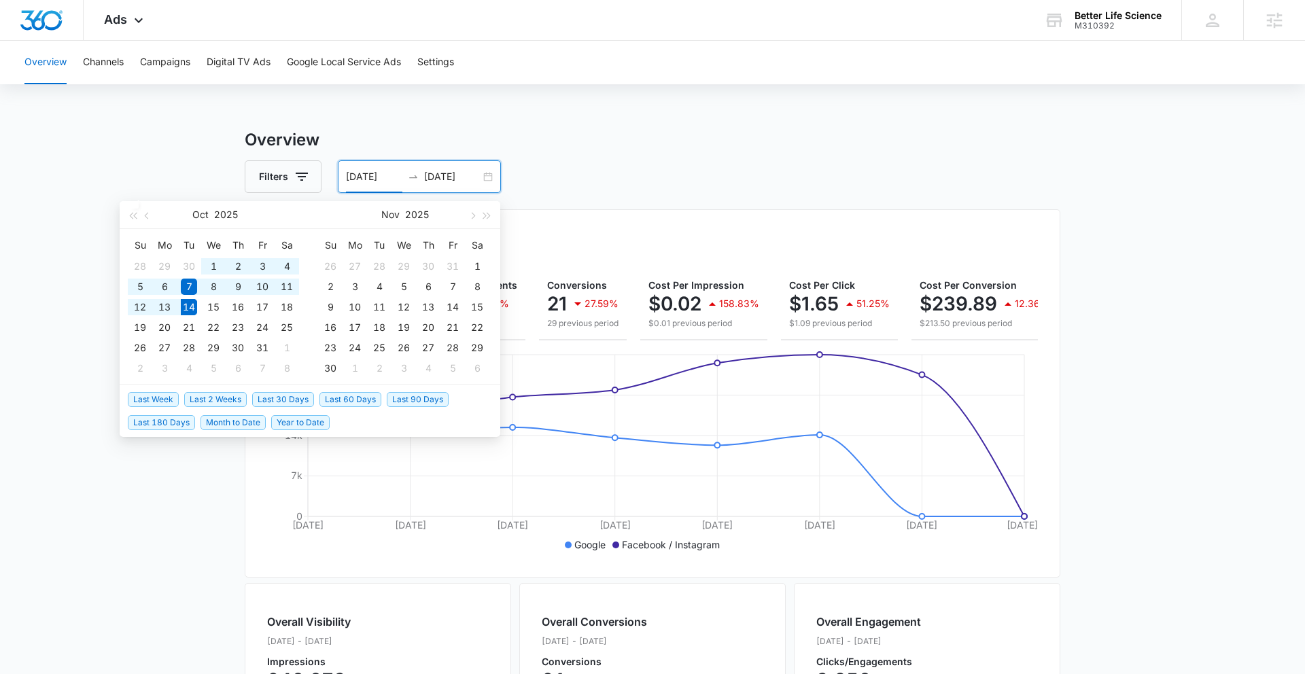  I want to click on td: 2025-11-23, so click(330, 348).